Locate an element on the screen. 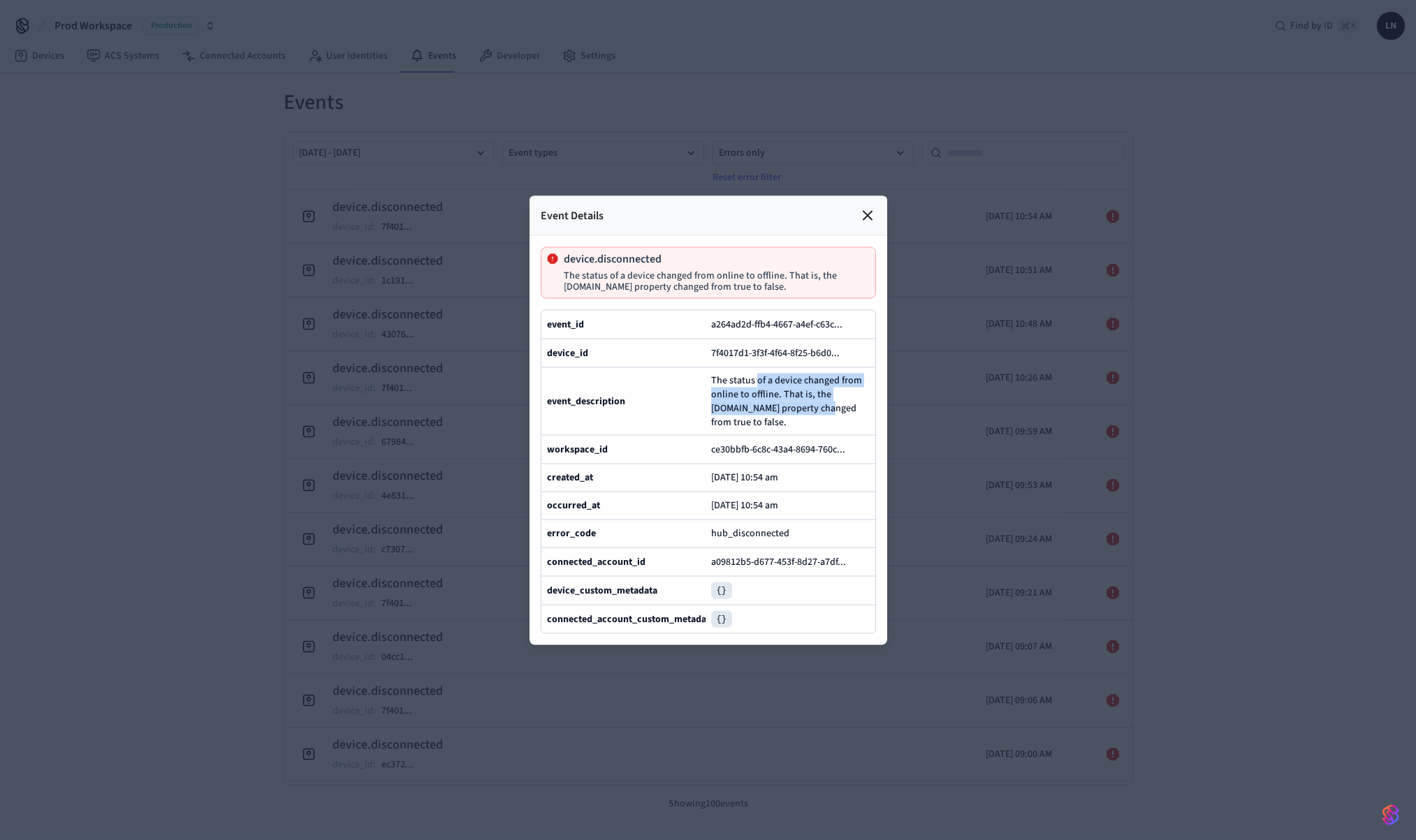 The height and width of the screenshot is (840, 1416). b: connected_account_custom_metadata is located at coordinates (631, 618).